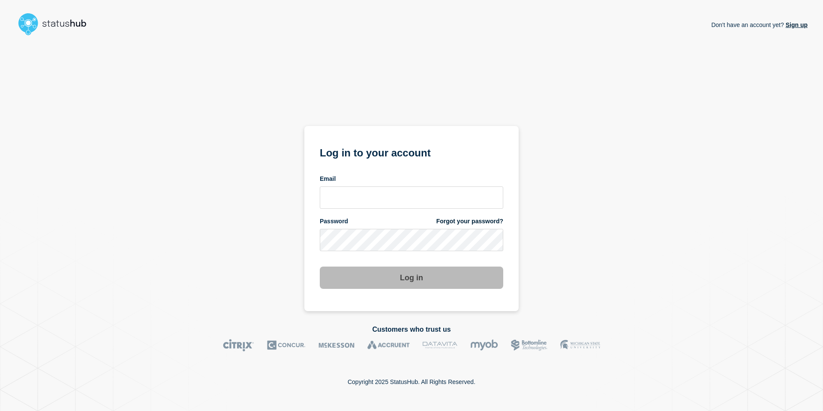  I want to click on img: Concur logo, so click(286, 345).